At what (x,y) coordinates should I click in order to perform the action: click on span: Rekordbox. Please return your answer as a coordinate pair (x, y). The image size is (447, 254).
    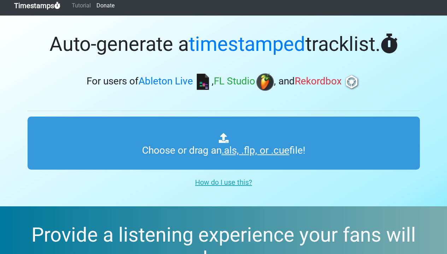
    Looking at the image, I should click on (318, 81).